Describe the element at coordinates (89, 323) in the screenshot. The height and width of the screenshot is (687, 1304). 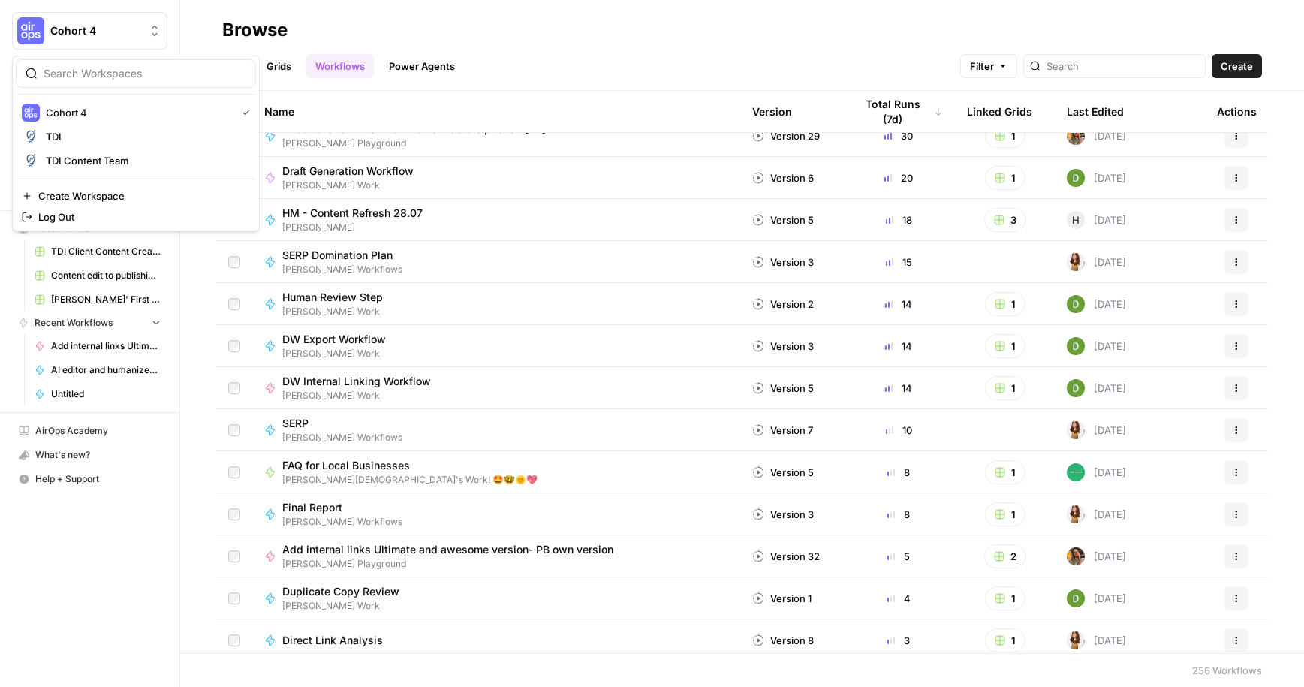
I see `button: Recent Workflows` at that location.